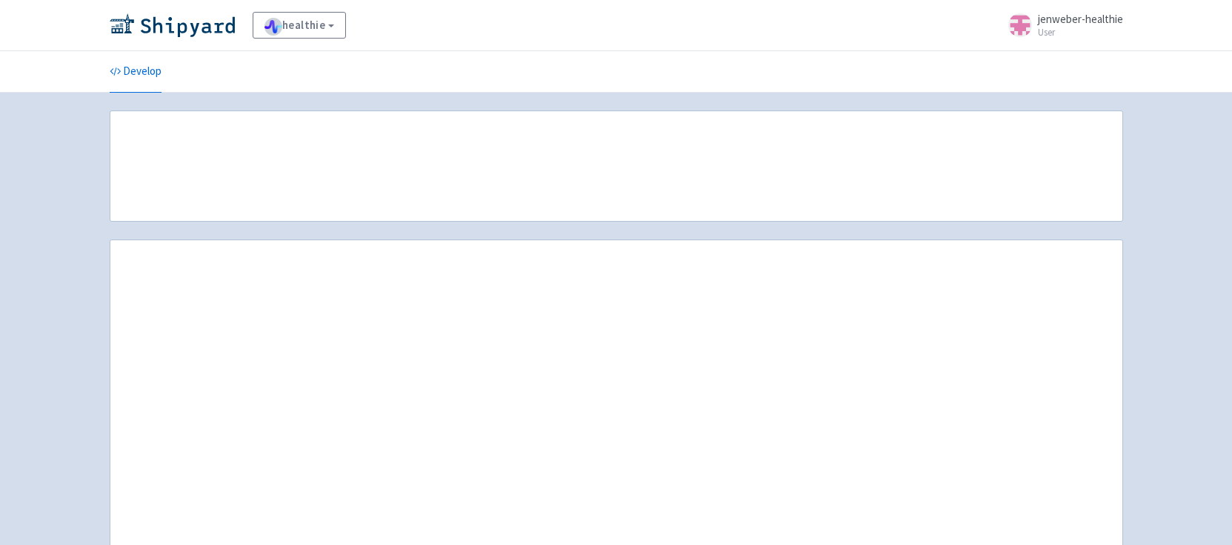 Image resolution: width=1232 pixels, height=545 pixels. What do you see at coordinates (1061, 25) in the screenshot?
I see `a: jenweber-healthie User` at bounding box center [1061, 25].